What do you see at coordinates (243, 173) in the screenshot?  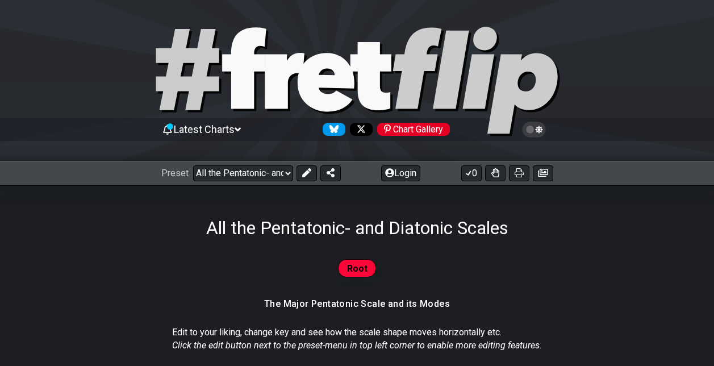 I see `select: Preset` at bounding box center [243, 173].